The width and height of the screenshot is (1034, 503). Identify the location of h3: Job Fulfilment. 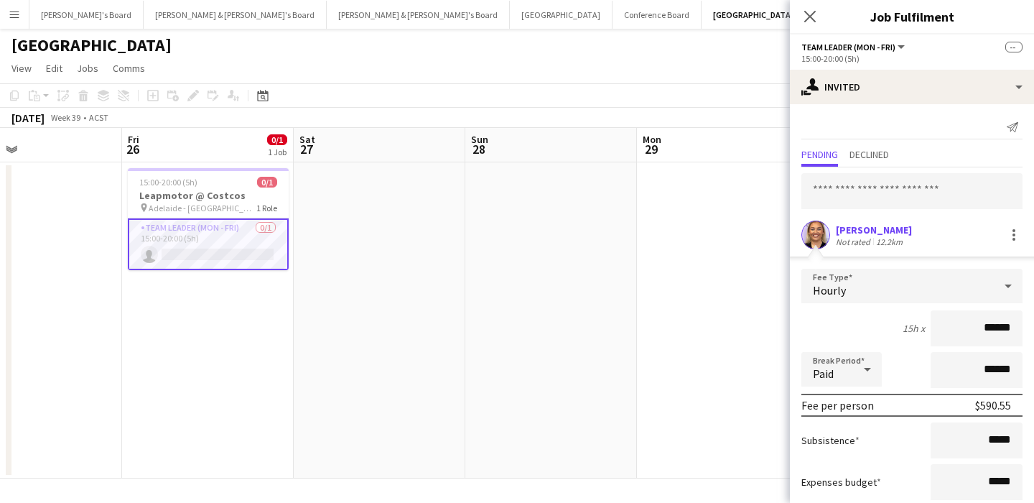
(912, 17).